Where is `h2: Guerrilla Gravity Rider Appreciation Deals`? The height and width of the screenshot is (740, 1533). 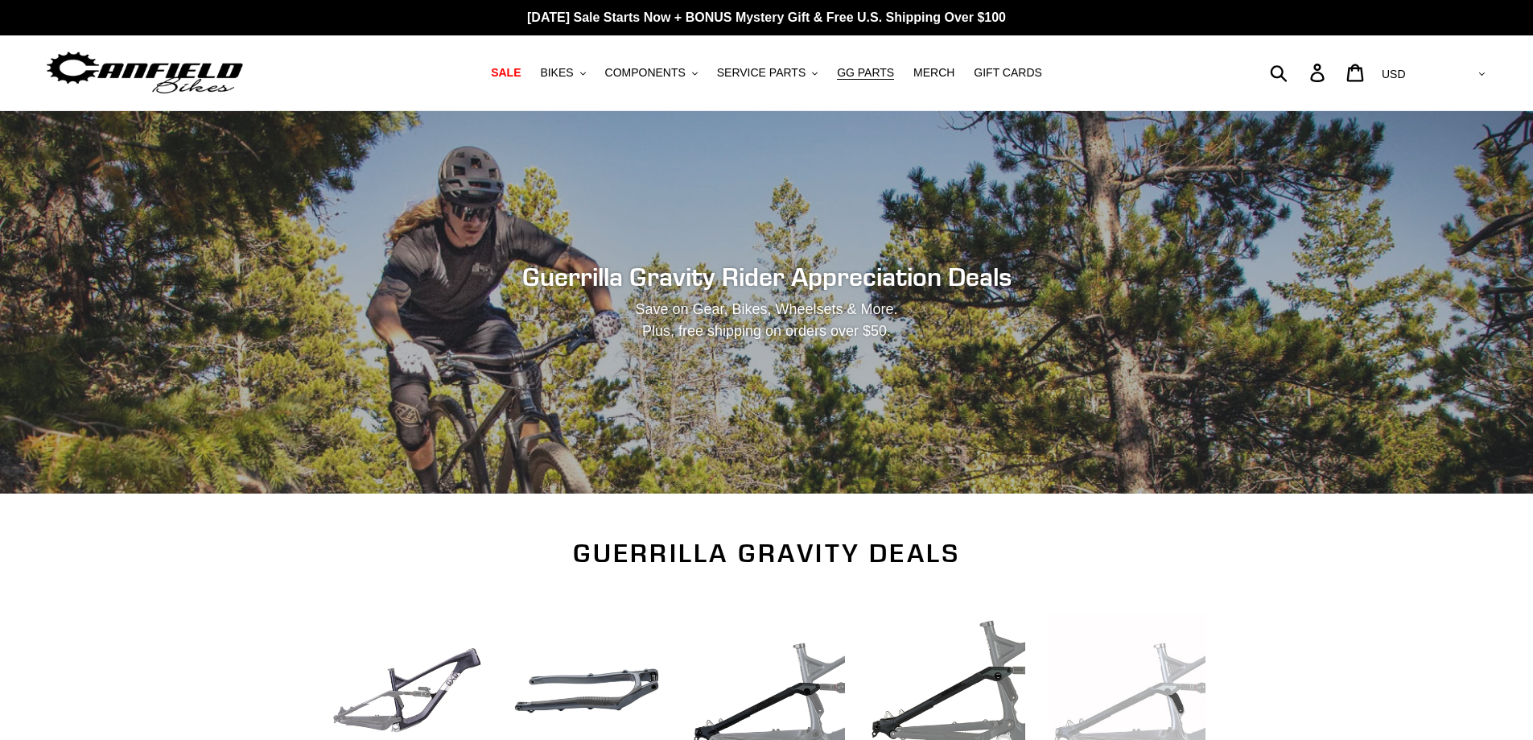 h2: Guerrilla Gravity Rider Appreciation Deals is located at coordinates (767, 277).